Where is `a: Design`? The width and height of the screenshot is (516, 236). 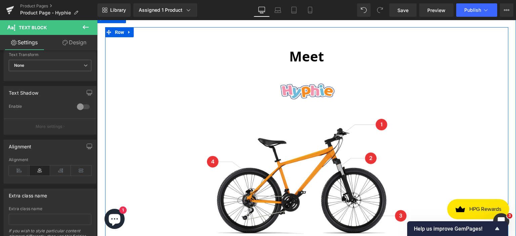 a: Design is located at coordinates (74, 42).